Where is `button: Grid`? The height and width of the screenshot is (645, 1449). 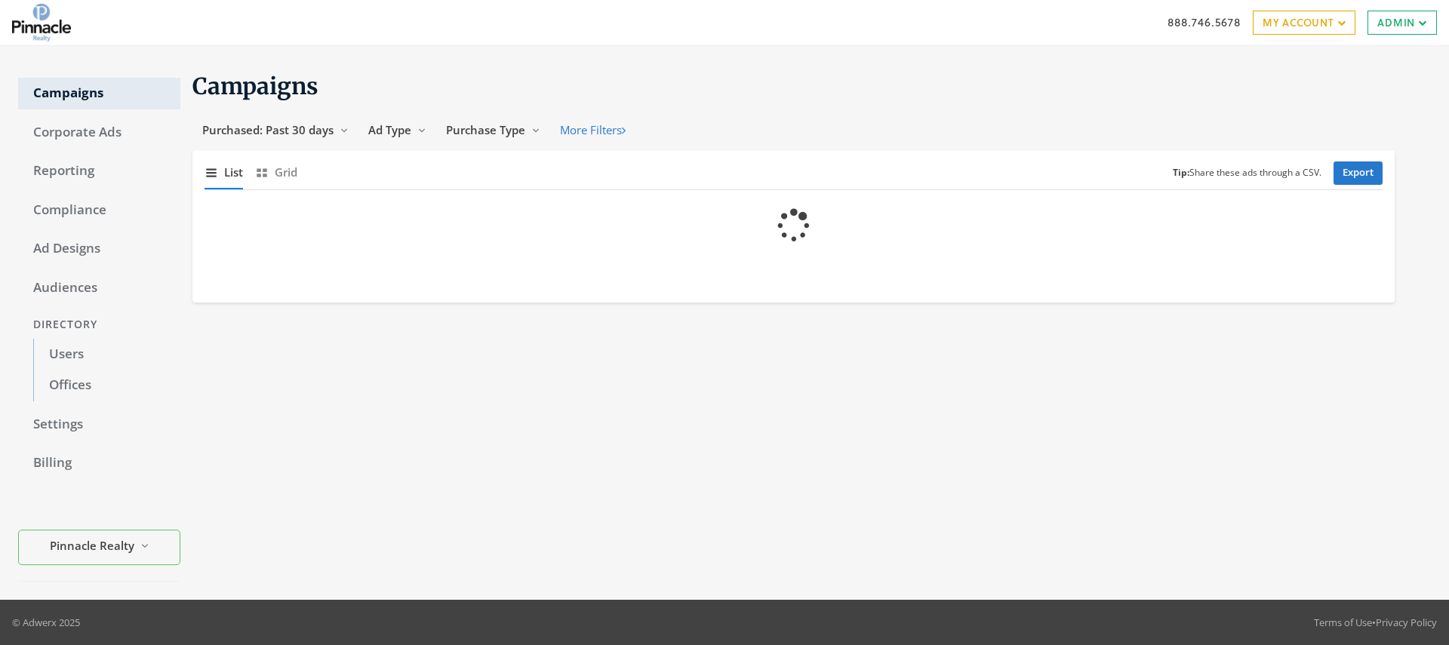
button: Grid is located at coordinates (276, 172).